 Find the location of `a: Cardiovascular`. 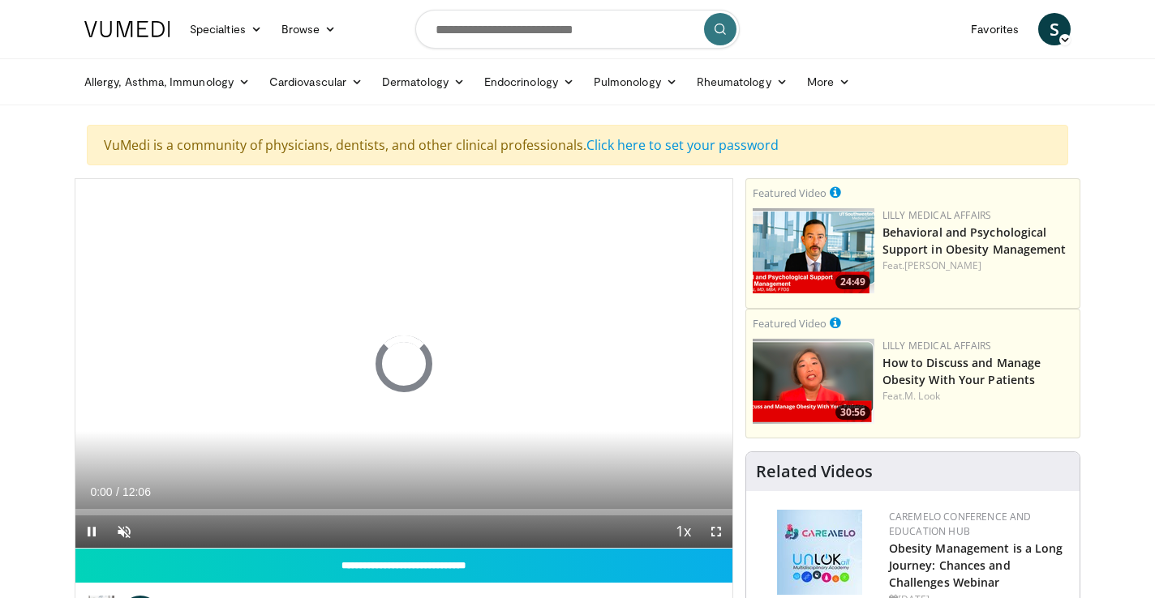

a: Cardiovascular is located at coordinates (315, 82).